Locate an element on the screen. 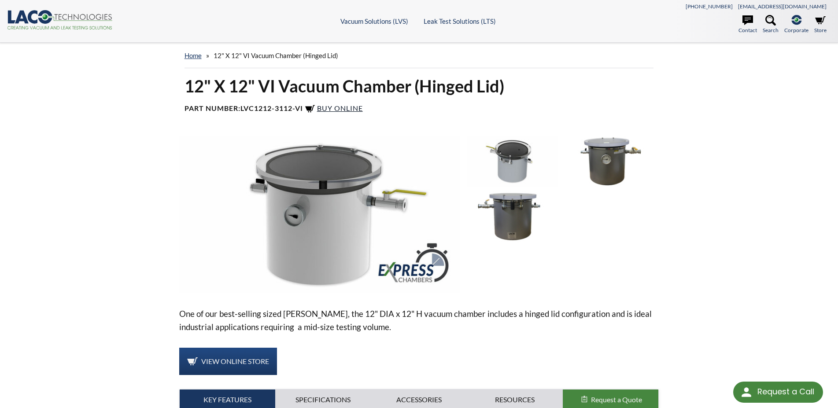  img: Vacuum Chamber, rear view, door hinges is located at coordinates (512, 217).